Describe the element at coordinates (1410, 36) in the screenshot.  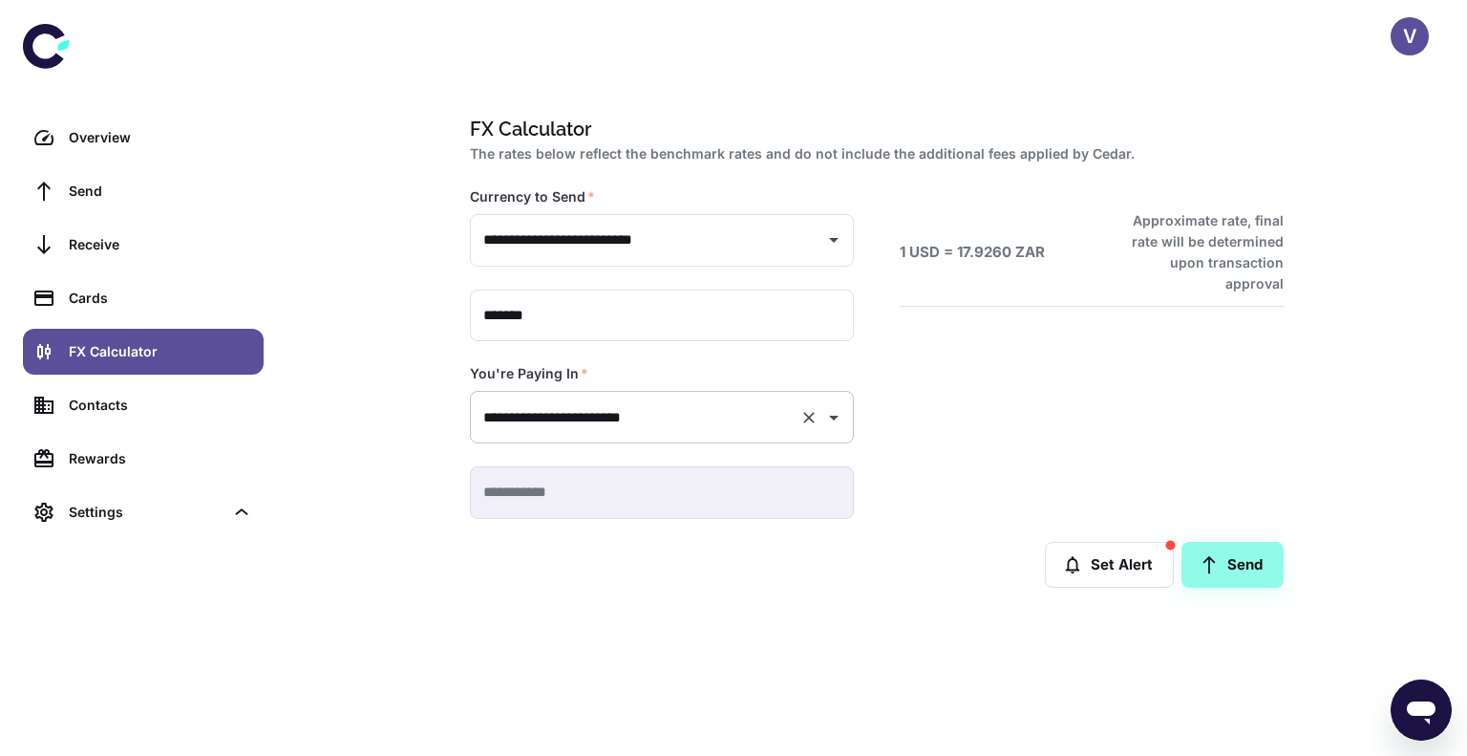
I see `button: V` at that location.